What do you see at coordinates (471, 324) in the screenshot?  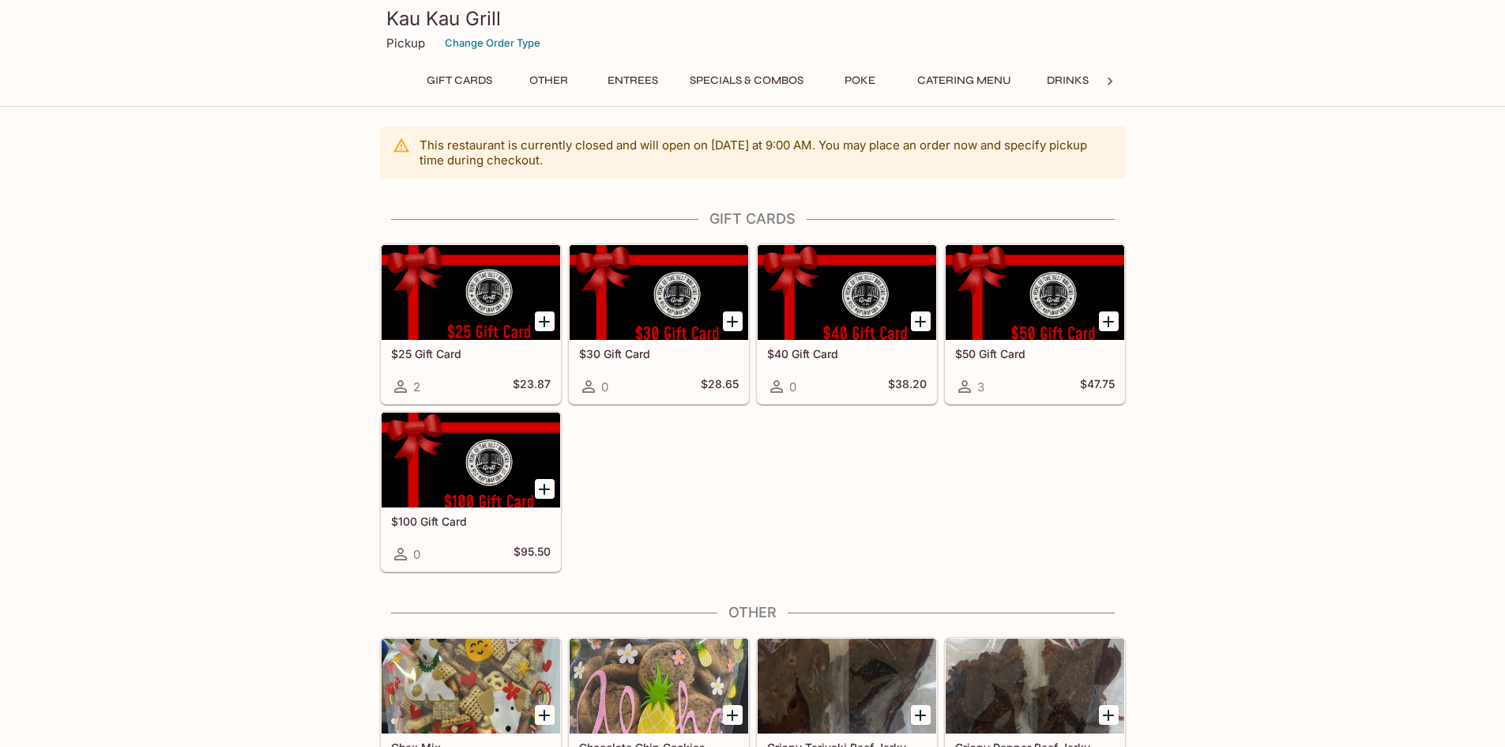 I see `a: $25 Gift Card2$23.87` at bounding box center [471, 324].